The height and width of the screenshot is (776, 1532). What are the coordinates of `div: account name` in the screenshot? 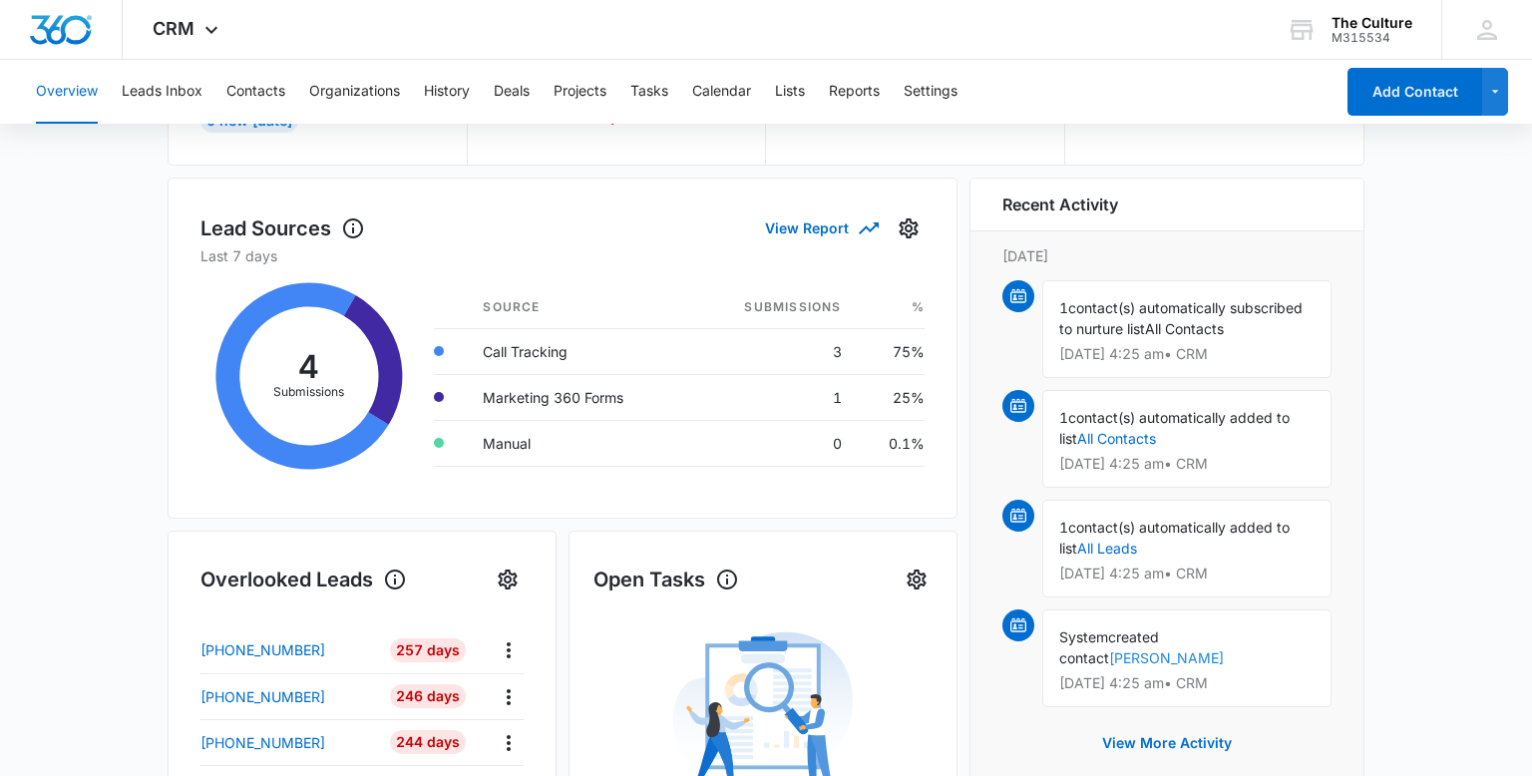 It's located at (1371, 23).